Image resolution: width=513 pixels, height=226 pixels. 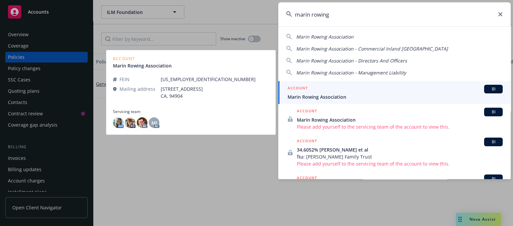 I want to click on span: Marin Rowing Association - Management Liability, so click(x=351, y=72).